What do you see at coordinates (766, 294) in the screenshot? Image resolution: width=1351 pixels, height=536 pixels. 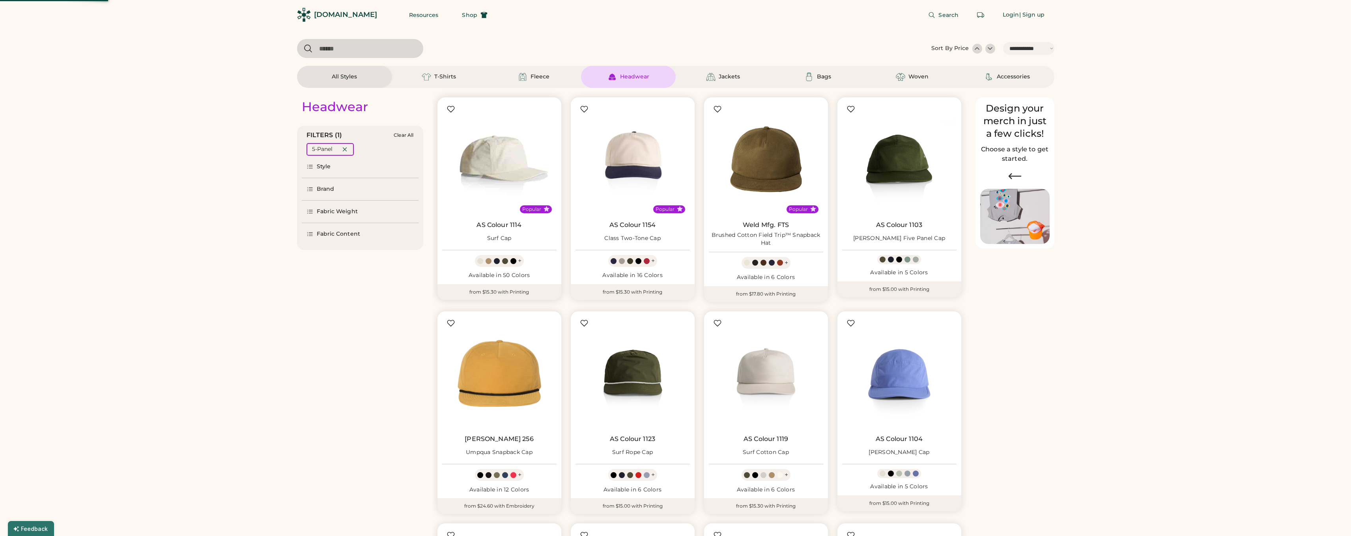 I see `div: from $17.80 with Printing` at bounding box center [766, 294].